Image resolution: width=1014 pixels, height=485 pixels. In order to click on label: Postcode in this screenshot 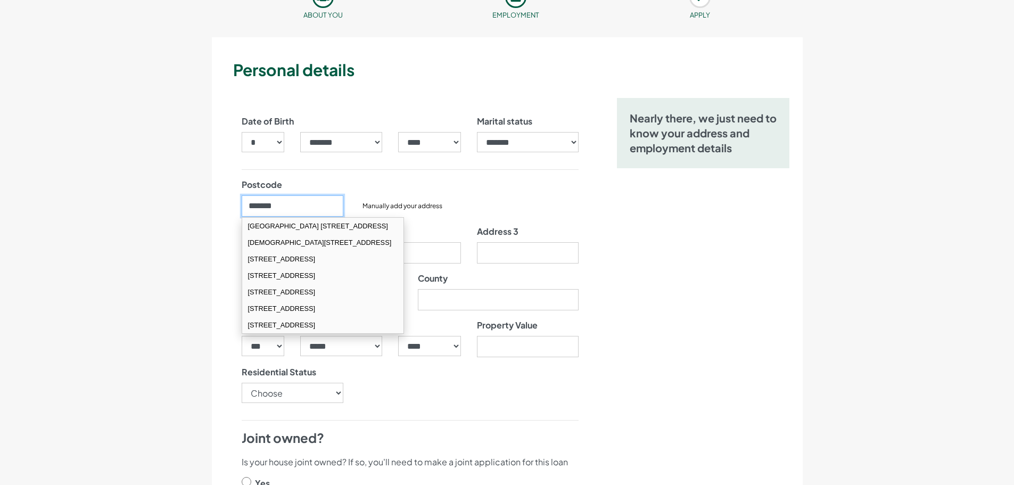, I will do `click(262, 185)`.